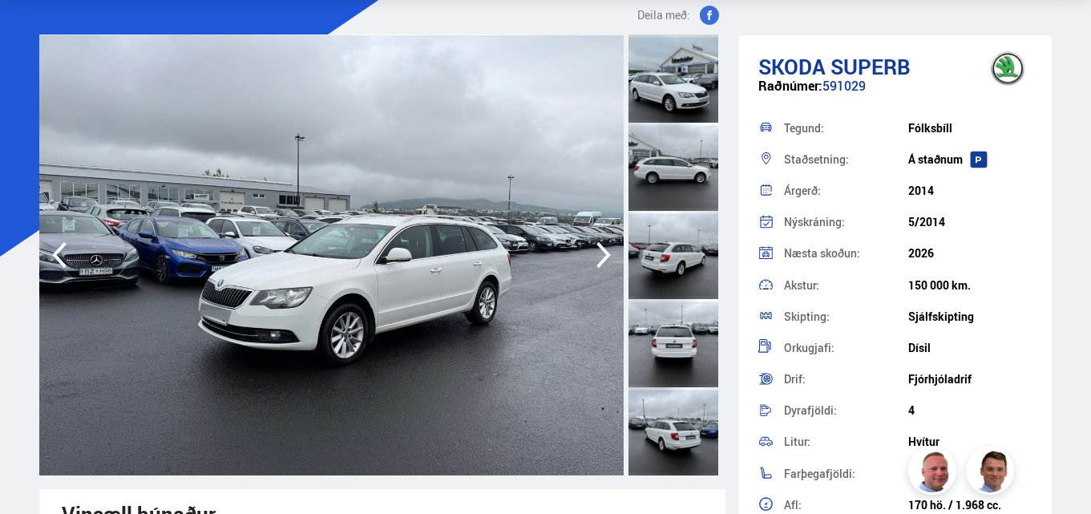 This screenshot has width=1091, height=514. What do you see at coordinates (1008, 68) in the screenshot?
I see `img: brand logo` at bounding box center [1008, 68].